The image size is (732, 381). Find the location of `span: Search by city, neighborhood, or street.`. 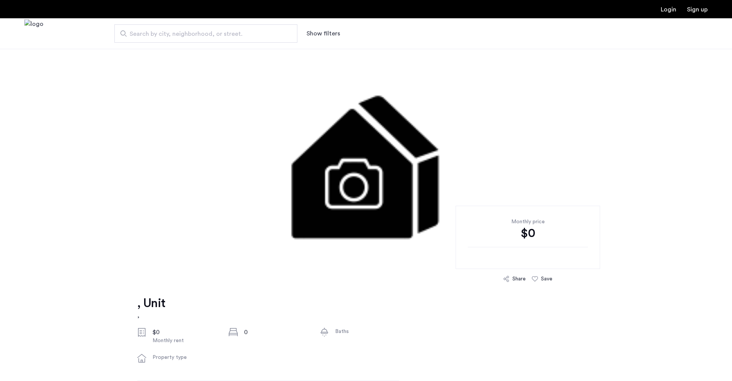

span: Search by city, neighborhood, or street. is located at coordinates (203, 34).